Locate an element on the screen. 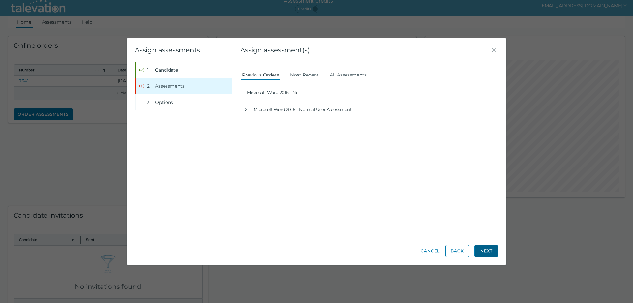  nav: Wizard steps is located at coordinates (183, 86).